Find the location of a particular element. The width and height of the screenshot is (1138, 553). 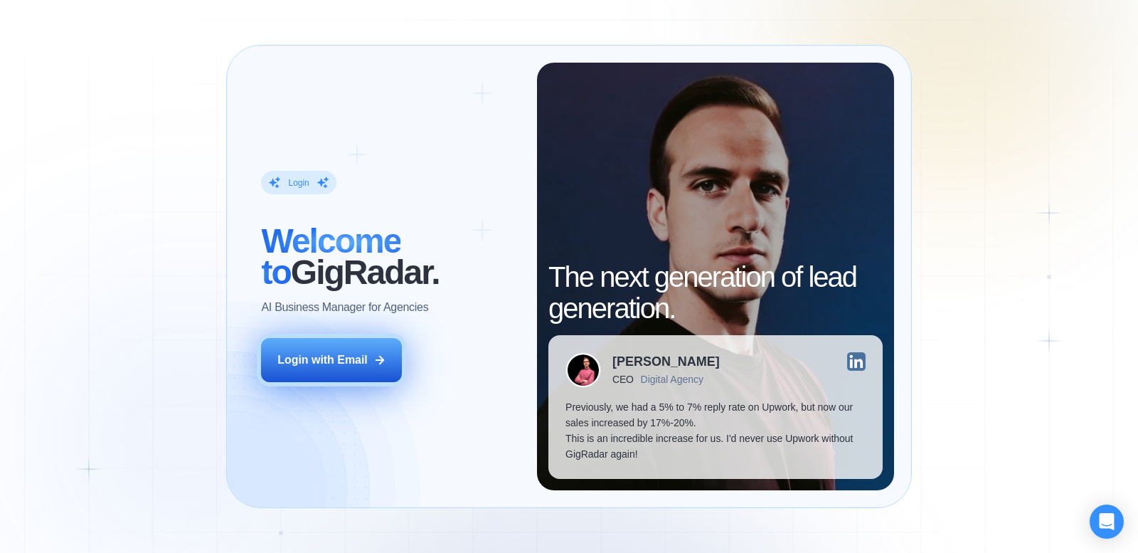

h2: The next generation of lead generation. is located at coordinates (715, 292).